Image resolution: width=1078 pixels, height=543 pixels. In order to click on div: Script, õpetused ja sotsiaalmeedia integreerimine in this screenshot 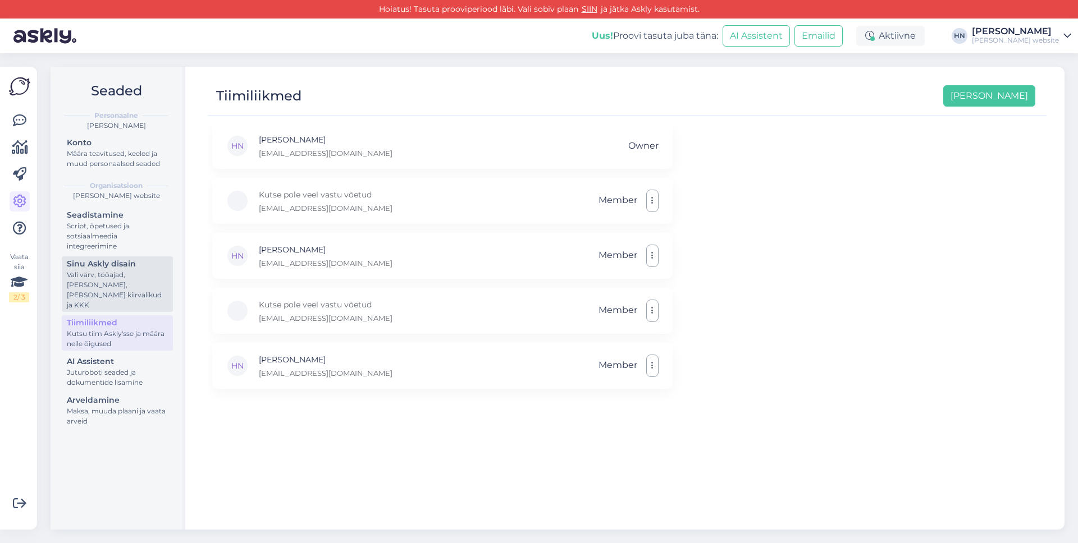, I will do `click(117, 236)`.